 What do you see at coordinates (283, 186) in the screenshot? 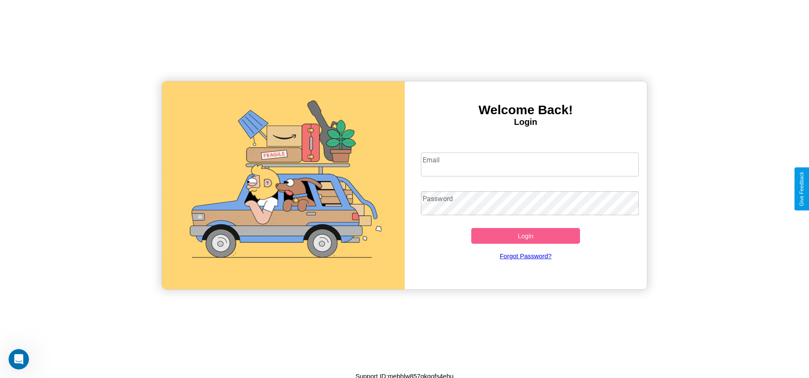
I see `img: gif` at bounding box center [283, 186].